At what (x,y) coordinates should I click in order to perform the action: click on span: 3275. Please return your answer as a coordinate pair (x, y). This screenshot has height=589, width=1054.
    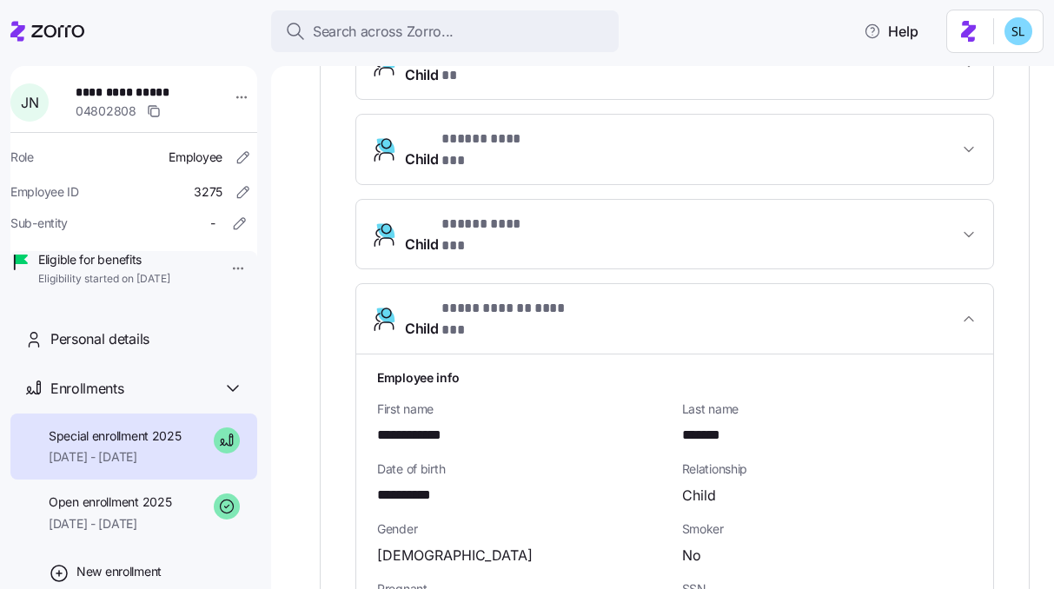
    Looking at the image, I should click on (208, 192).